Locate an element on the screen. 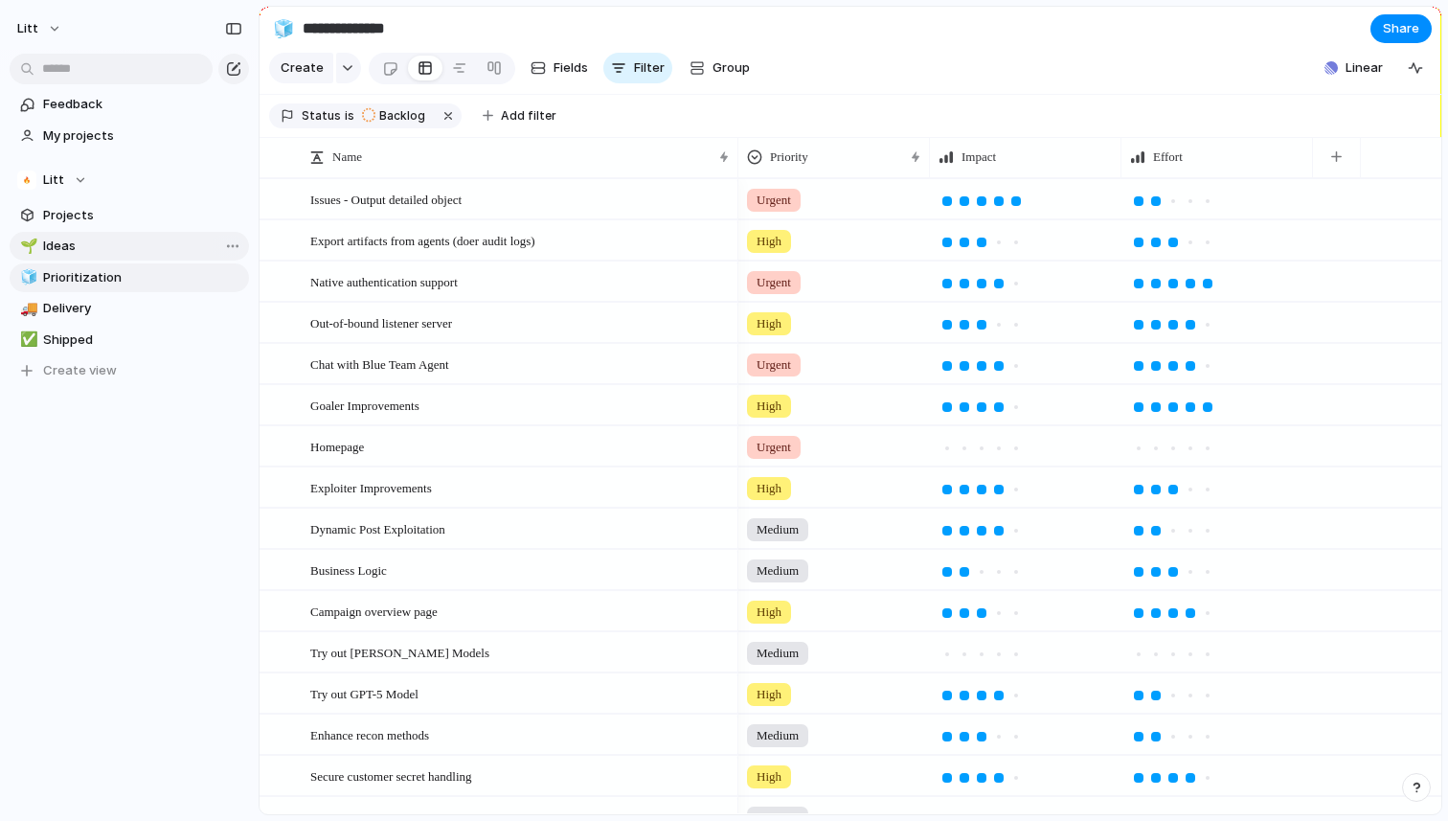 The width and height of the screenshot is (1448, 821). span: Ideas is located at coordinates (143, 246).